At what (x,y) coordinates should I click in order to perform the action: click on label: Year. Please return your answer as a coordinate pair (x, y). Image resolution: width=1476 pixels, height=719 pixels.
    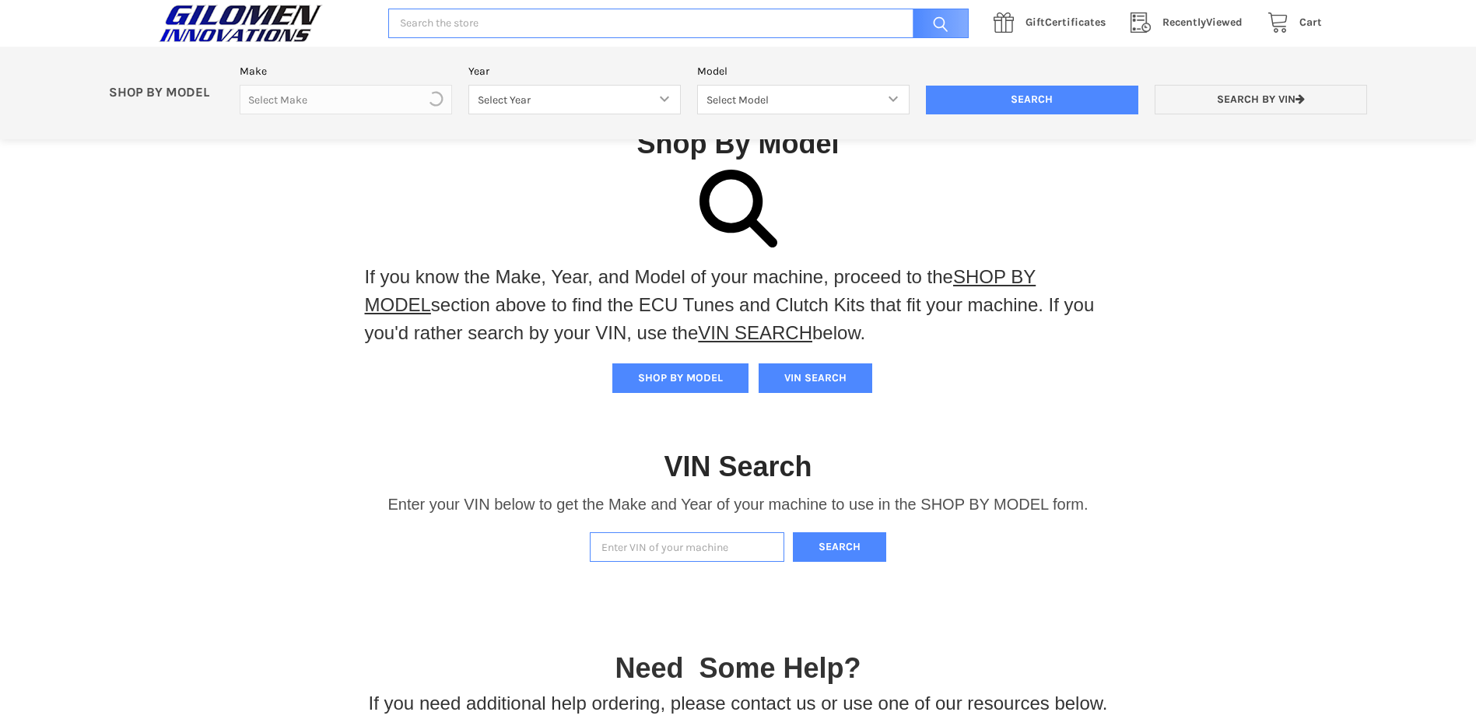
    Looking at the image, I should click on (574, 71).